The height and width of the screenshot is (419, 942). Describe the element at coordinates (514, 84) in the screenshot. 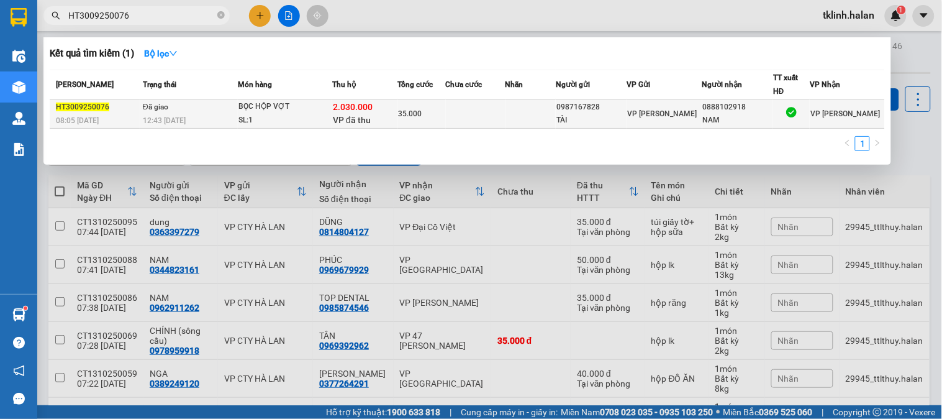

I see `span: Nhãn` at that location.